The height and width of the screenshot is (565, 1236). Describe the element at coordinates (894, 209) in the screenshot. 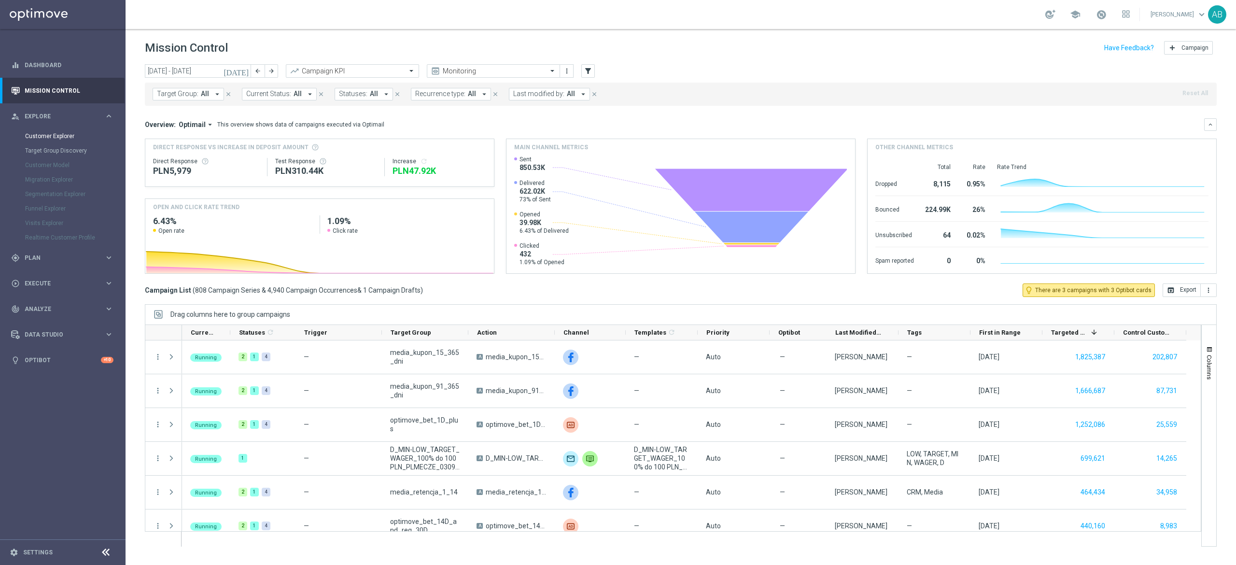

I see `div: Bounced` at that location.